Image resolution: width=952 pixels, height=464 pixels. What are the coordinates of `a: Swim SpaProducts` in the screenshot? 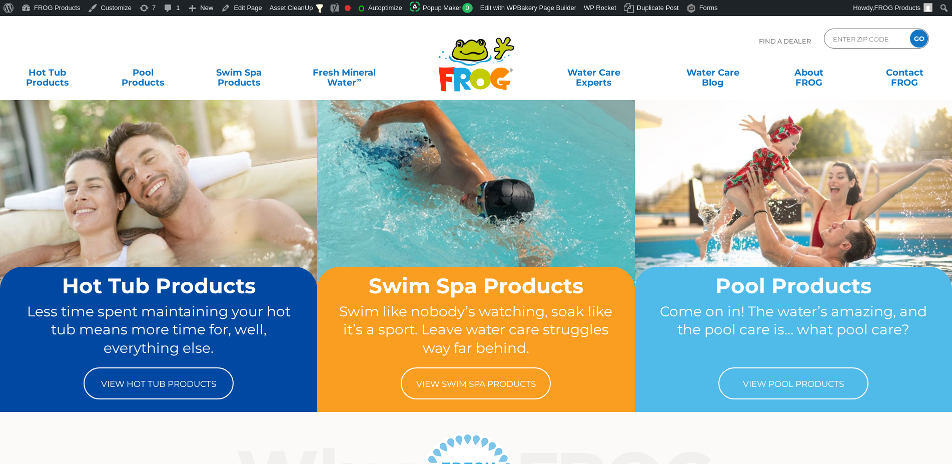 It's located at (239, 73).